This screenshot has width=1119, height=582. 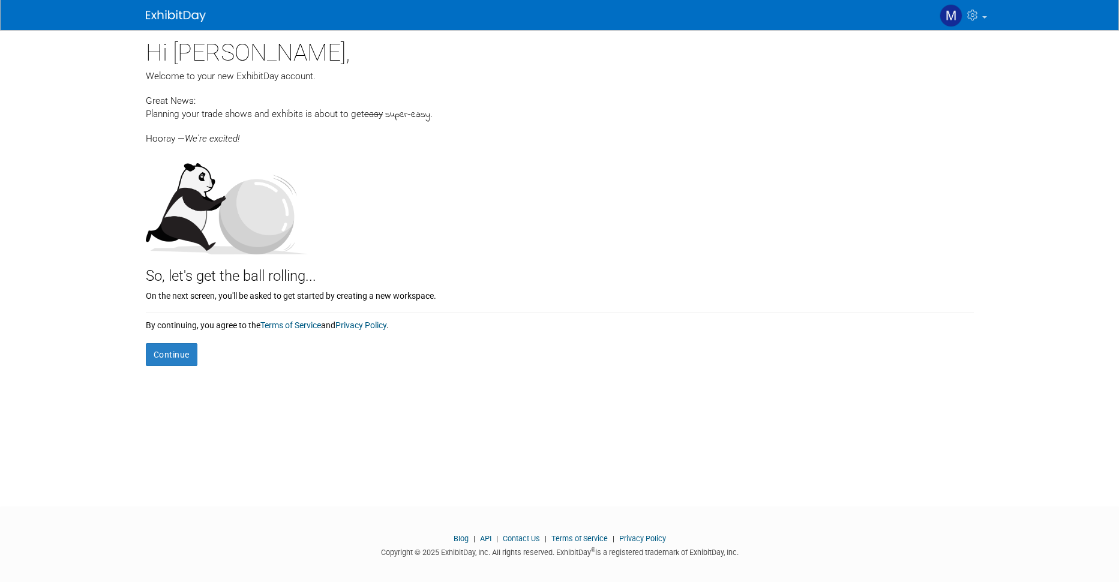 I want to click on div: Planning your trade shows and exhibits is about to get ., so click(x=560, y=115).